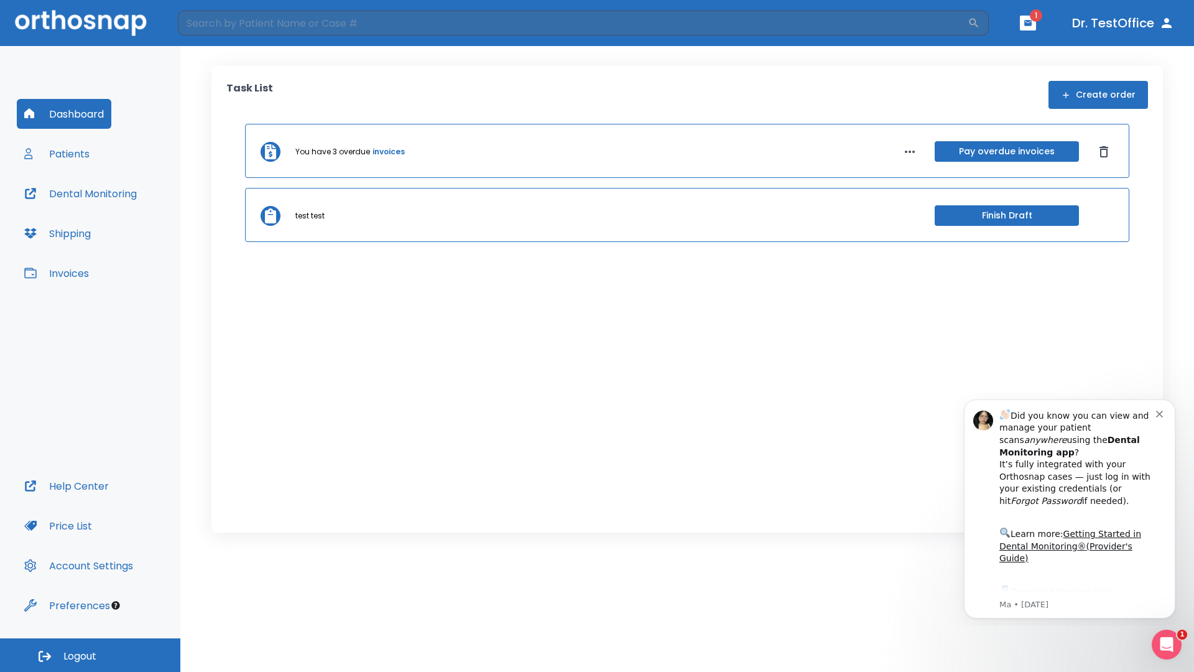  I want to click on p: Message from Ma, sent 7w ago, so click(133, 216).